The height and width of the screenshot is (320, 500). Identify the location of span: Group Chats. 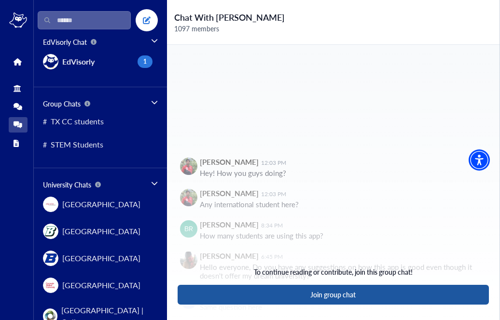
(67, 104).